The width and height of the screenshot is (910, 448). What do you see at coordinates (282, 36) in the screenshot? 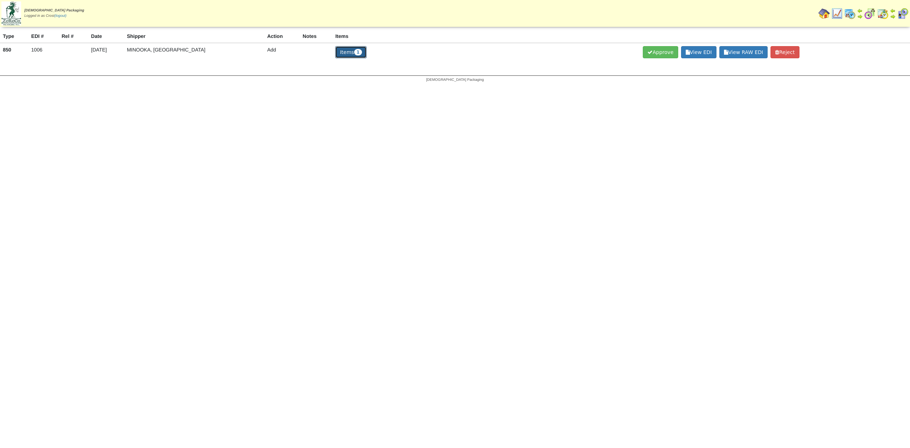
I see `th: Action` at bounding box center [282, 36].